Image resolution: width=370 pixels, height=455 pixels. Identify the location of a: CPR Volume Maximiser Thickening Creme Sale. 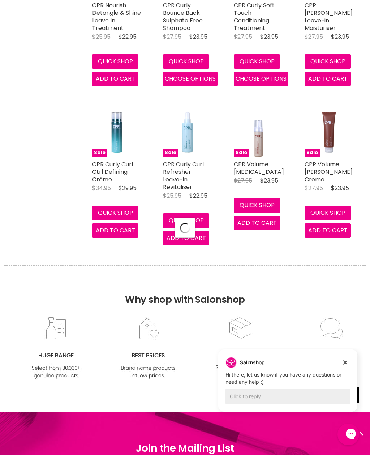
(329, 132).